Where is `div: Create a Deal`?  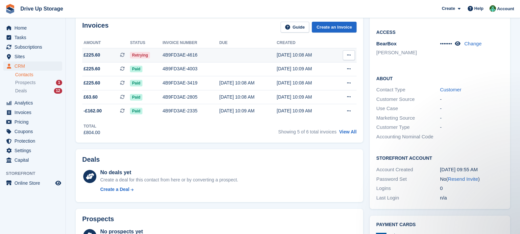
div: Create a Deal is located at coordinates (115, 189).